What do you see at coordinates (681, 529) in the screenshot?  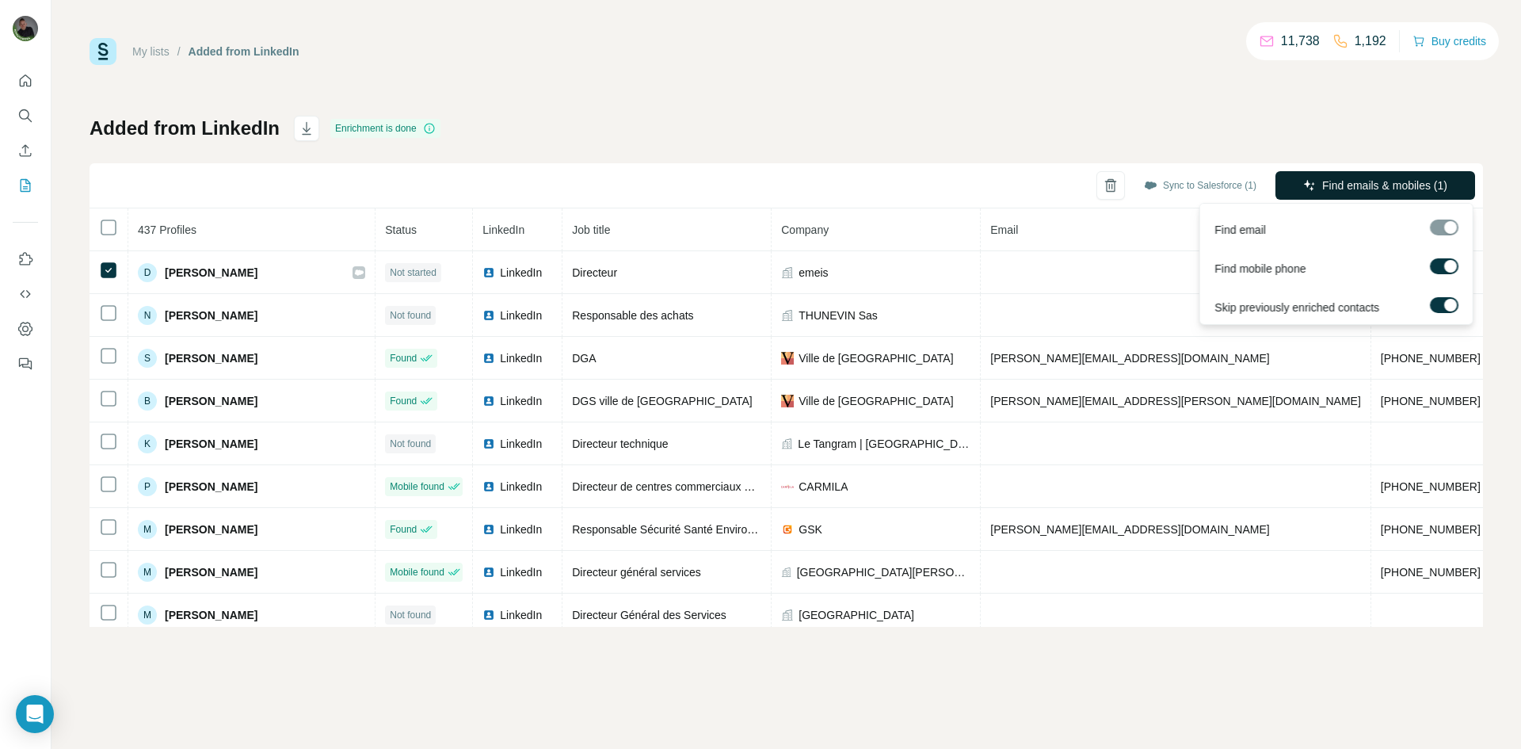 I see `span: Responsable Sécurité Santé Environnement` at bounding box center [681, 529].